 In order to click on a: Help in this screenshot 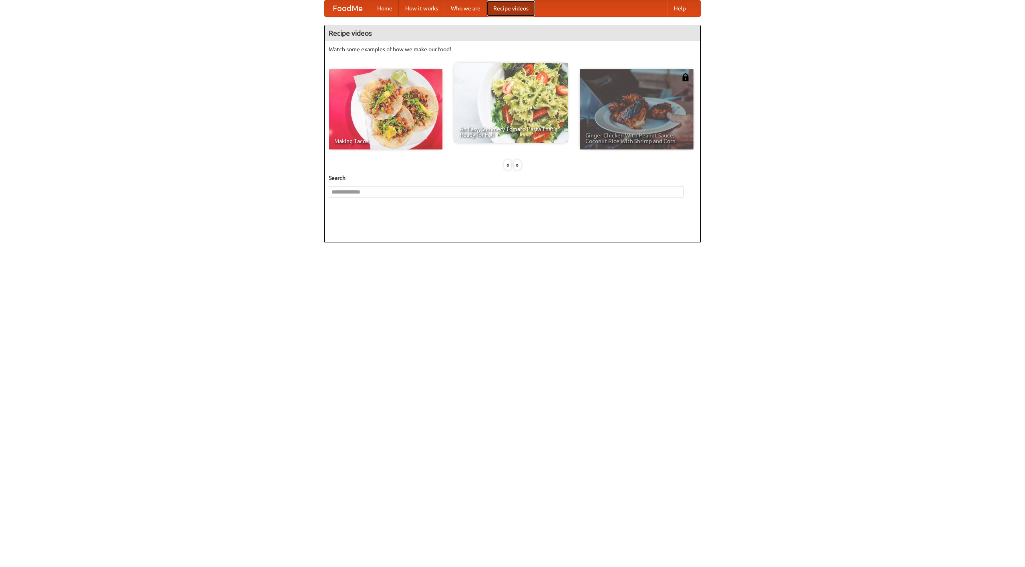, I will do `click(680, 8)`.